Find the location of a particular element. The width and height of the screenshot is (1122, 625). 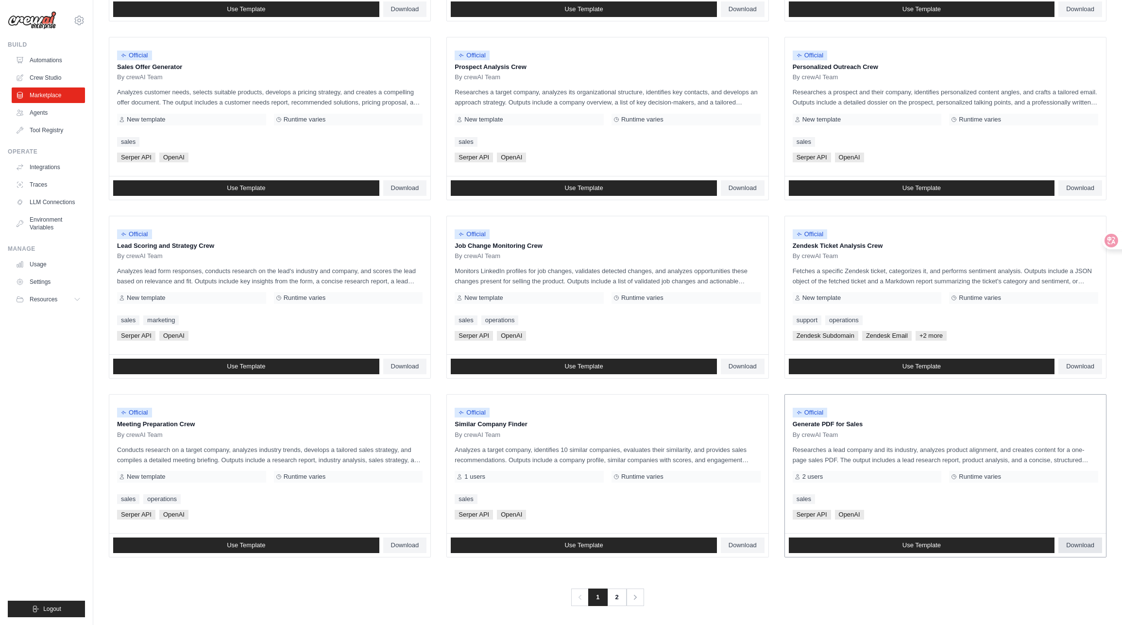

a: Environment Variables is located at coordinates (48, 224).